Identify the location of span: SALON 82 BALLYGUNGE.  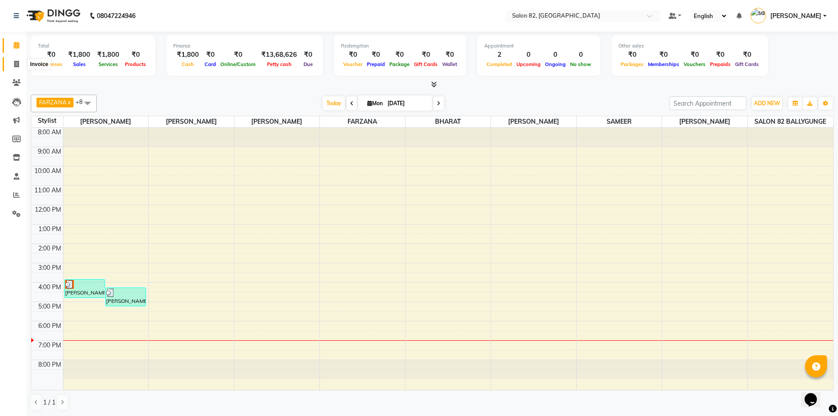
(791, 121).